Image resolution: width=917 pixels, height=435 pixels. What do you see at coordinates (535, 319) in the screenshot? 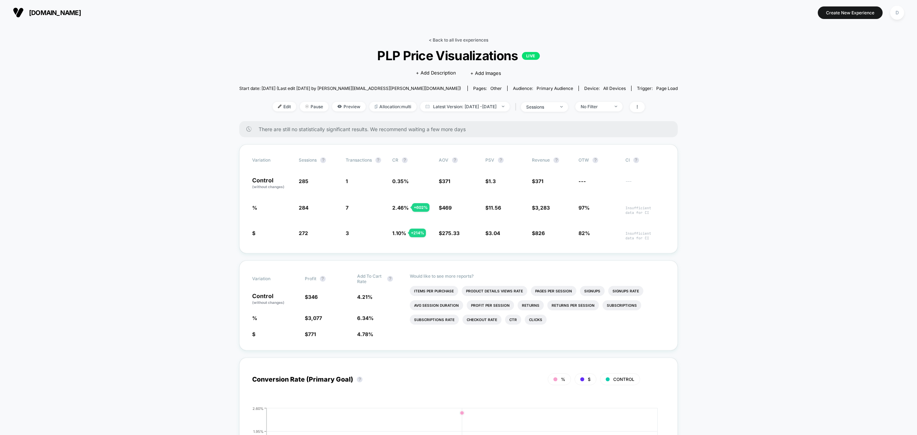
I see `li: Clicks` at bounding box center [535, 319].